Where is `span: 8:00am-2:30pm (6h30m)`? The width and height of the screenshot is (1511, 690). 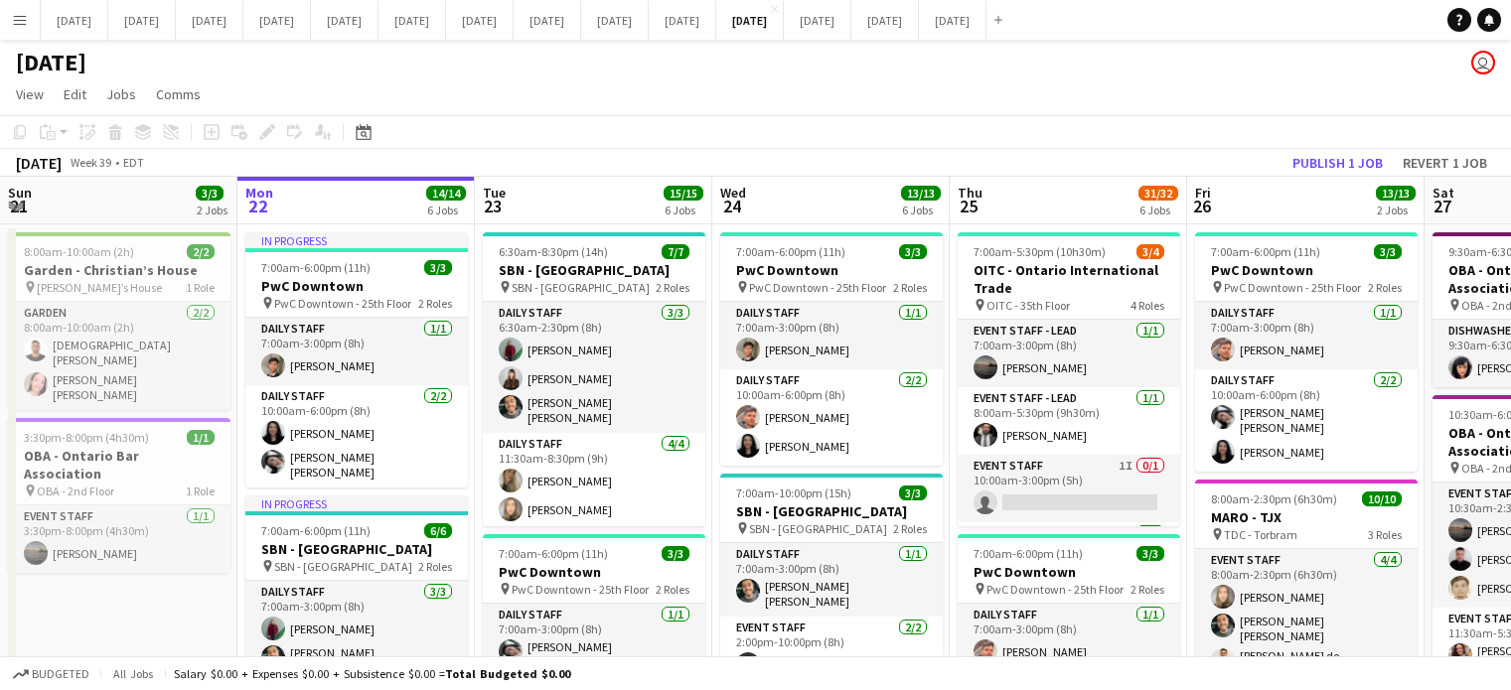 span: 8:00am-2:30pm (6h30m) is located at coordinates (1273, 499).